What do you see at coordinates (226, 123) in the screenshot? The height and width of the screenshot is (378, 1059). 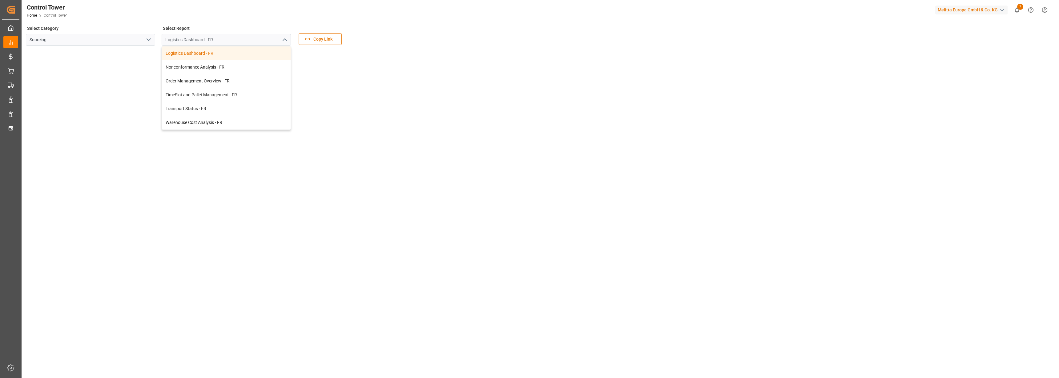 I see `div: Warehouse Cost Analysis - FR` at bounding box center [226, 123].